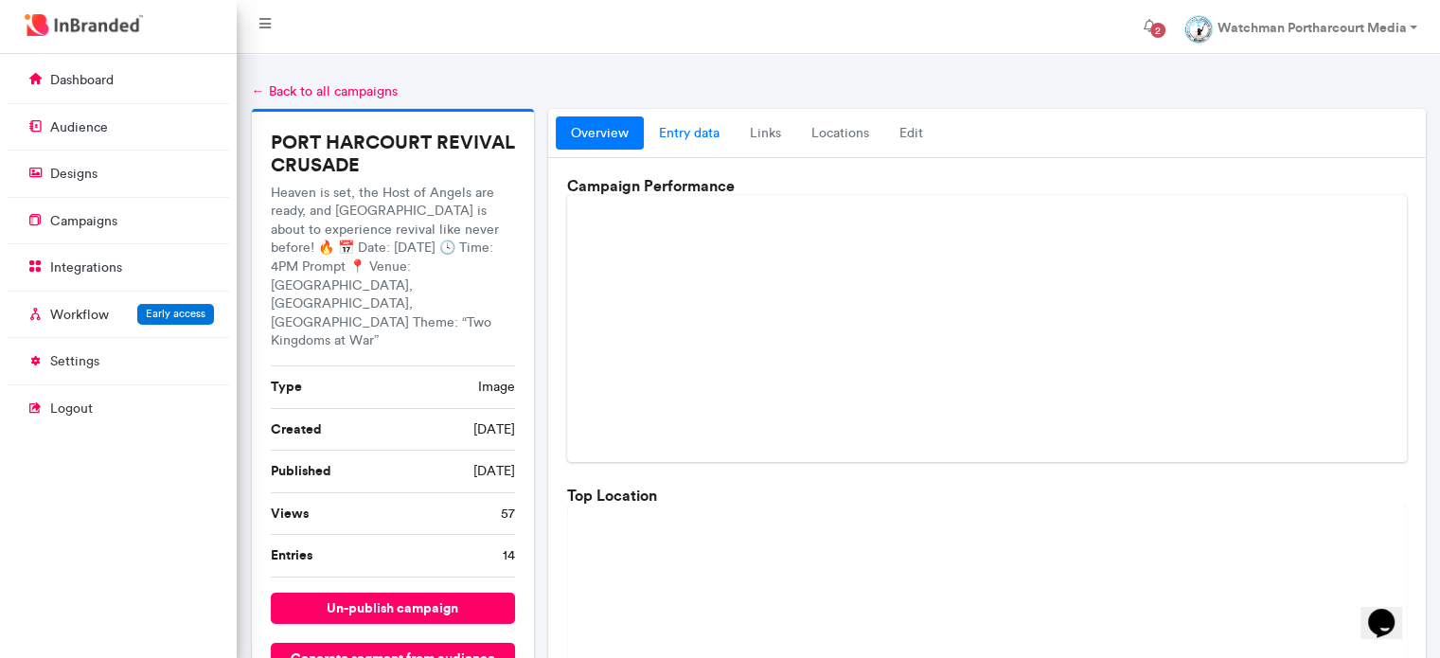  Describe the element at coordinates (765, 133) in the screenshot. I see `a: links` at that location.